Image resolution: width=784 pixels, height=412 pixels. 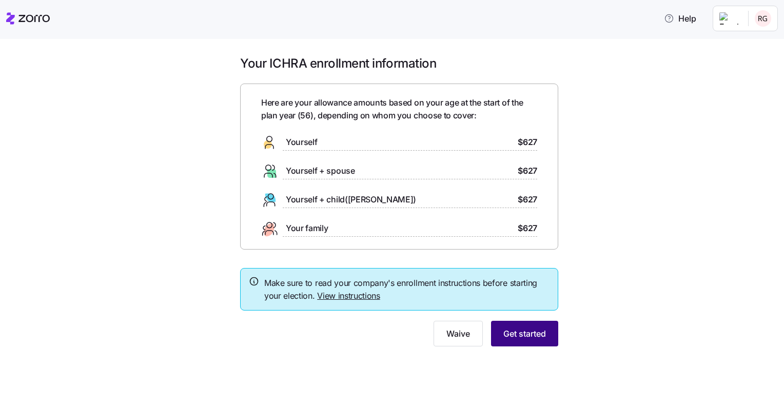 What do you see at coordinates (458, 334) in the screenshot?
I see `span: Waive` at bounding box center [458, 334].